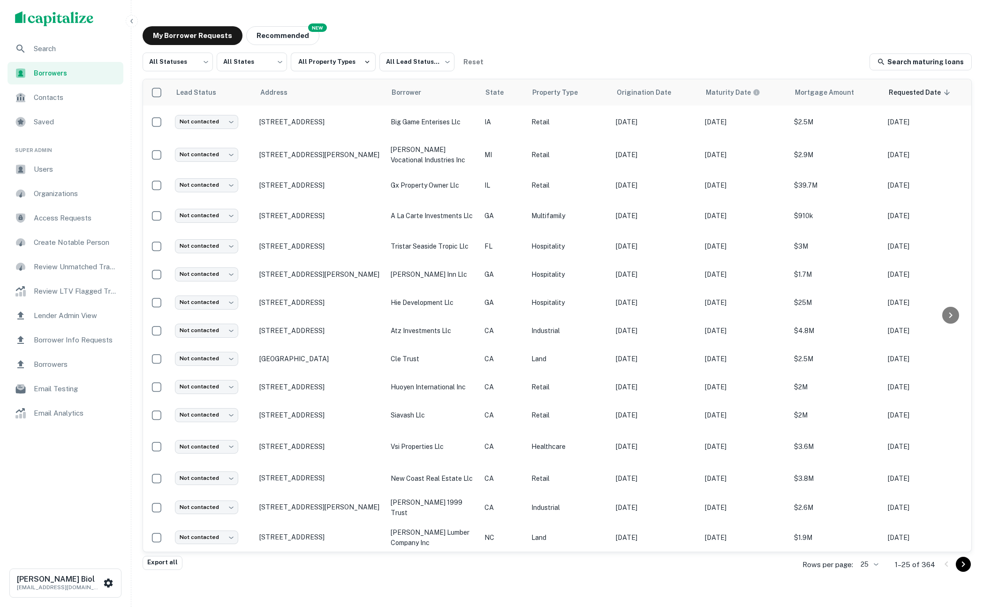  I want to click on button: All Property Types, so click(333, 62).